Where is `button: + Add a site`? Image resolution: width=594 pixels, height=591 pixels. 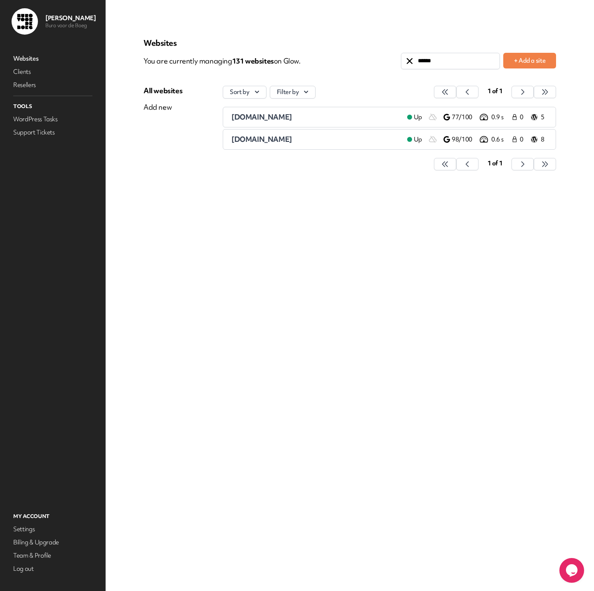 button: + Add a site is located at coordinates (529, 61).